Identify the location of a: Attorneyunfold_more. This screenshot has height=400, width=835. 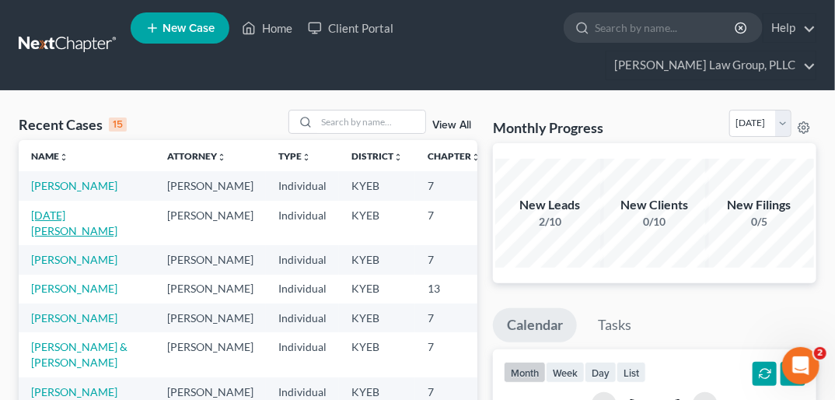
(197, 155).